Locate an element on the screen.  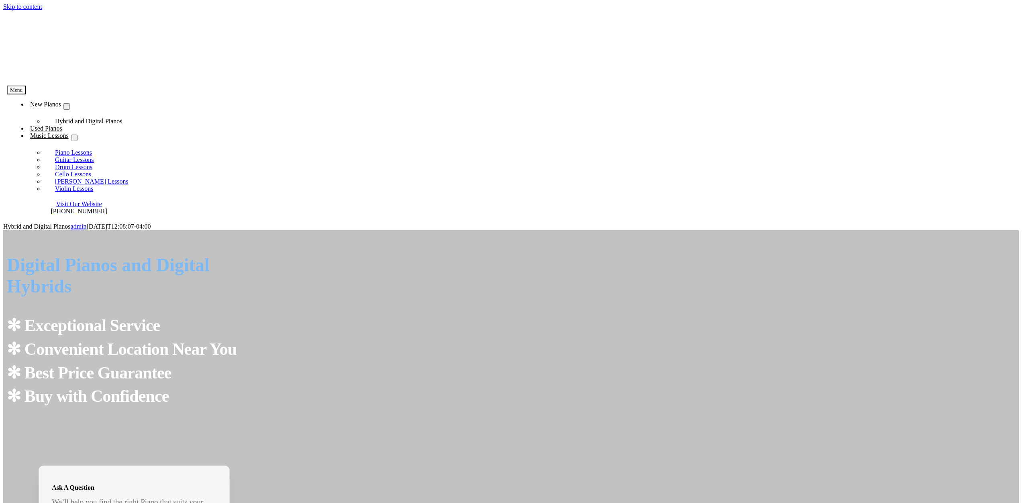
a: New Pianos is located at coordinates (45, 104).